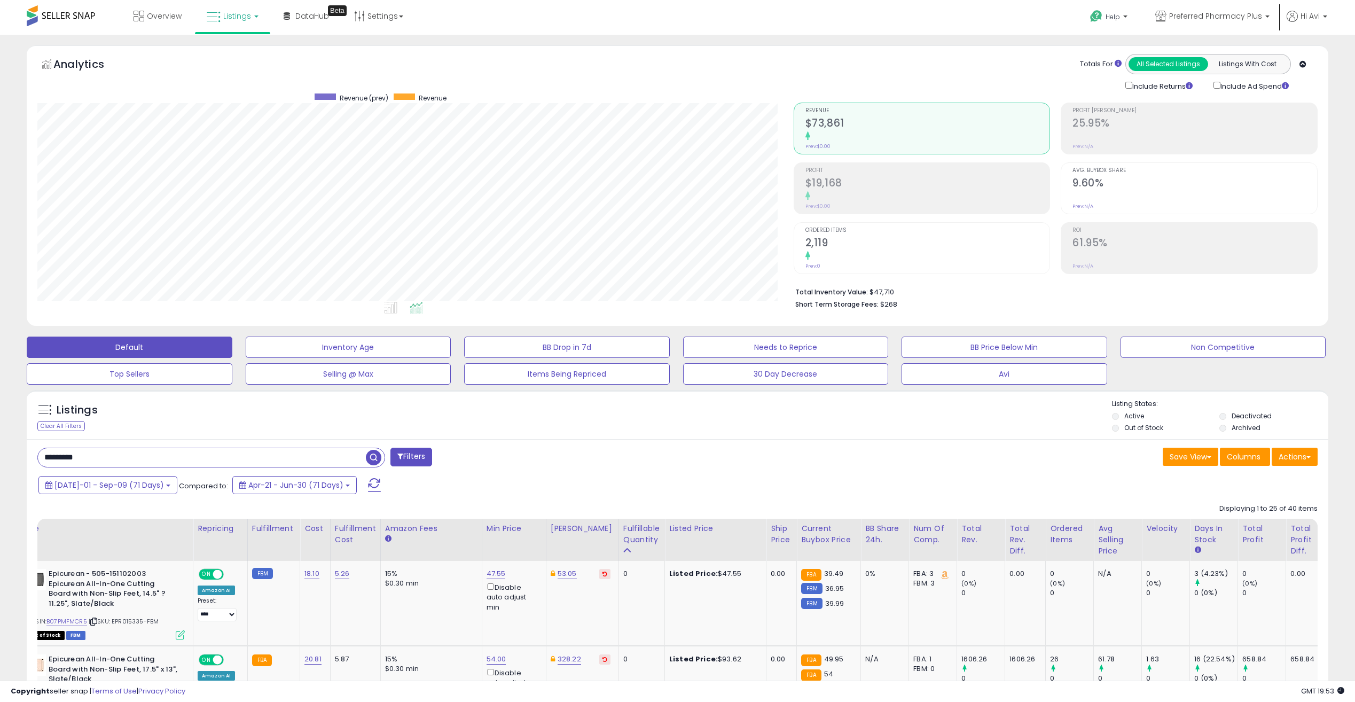 Image resolution: width=1355 pixels, height=702 pixels. What do you see at coordinates (1195, 244) in the screenshot?
I see `h2: 61.95%` at bounding box center [1195, 244].